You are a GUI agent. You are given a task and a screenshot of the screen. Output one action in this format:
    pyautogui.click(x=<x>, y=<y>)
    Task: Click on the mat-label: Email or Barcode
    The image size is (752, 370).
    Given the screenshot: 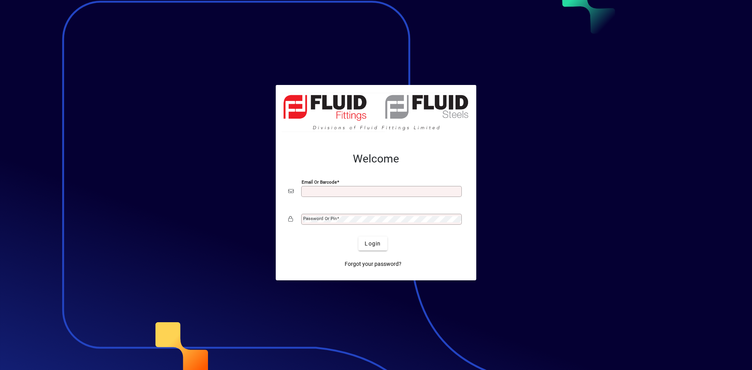 What is the action you would take?
    pyautogui.click(x=319, y=182)
    